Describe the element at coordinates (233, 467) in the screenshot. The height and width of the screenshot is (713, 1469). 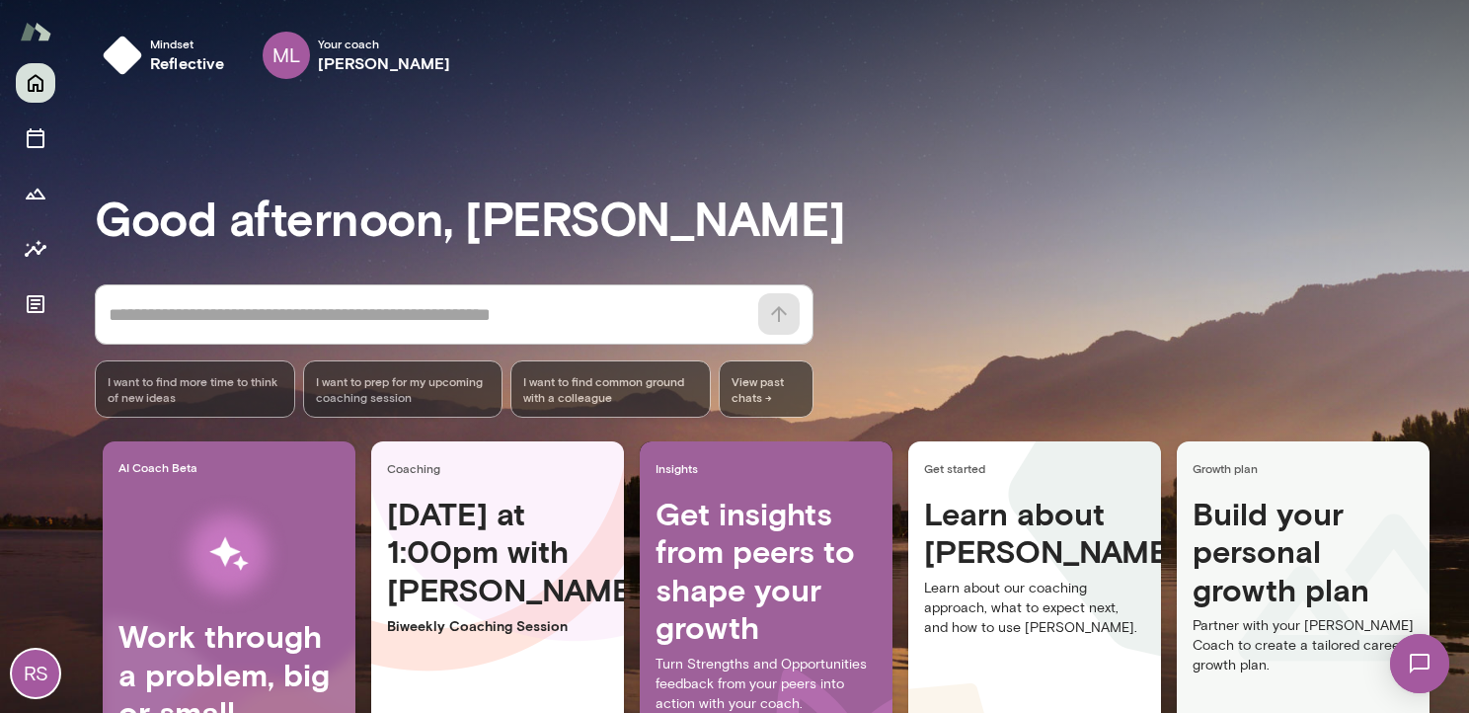
I see `span: AI Coach Beta` at that location.